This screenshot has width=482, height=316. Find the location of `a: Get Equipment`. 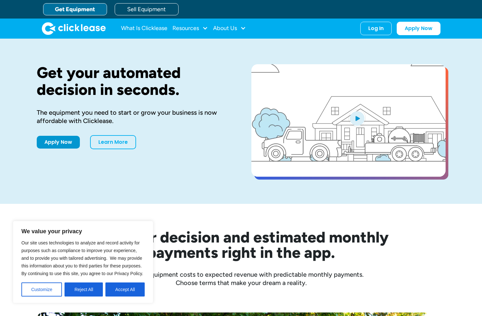

a: Get Equipment is located at coordinates (75, 9).